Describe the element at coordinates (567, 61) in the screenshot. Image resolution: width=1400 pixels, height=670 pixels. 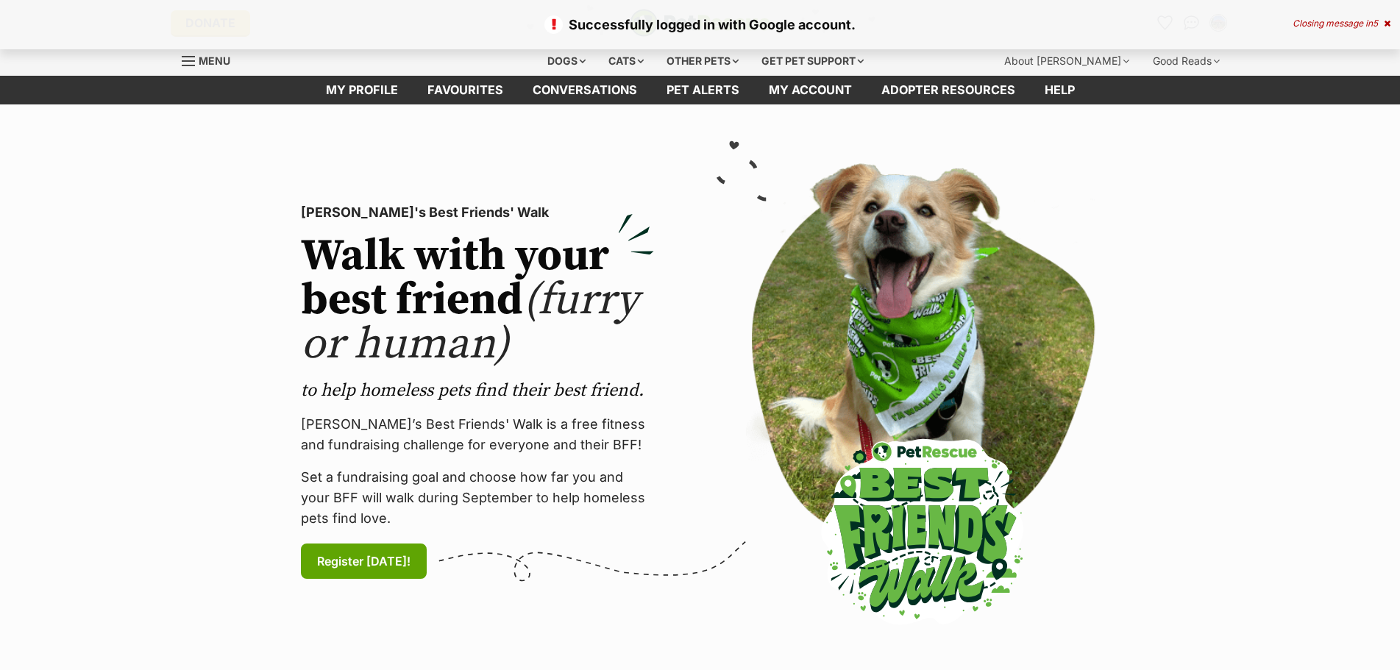
I see `div: Dogs` at that location.